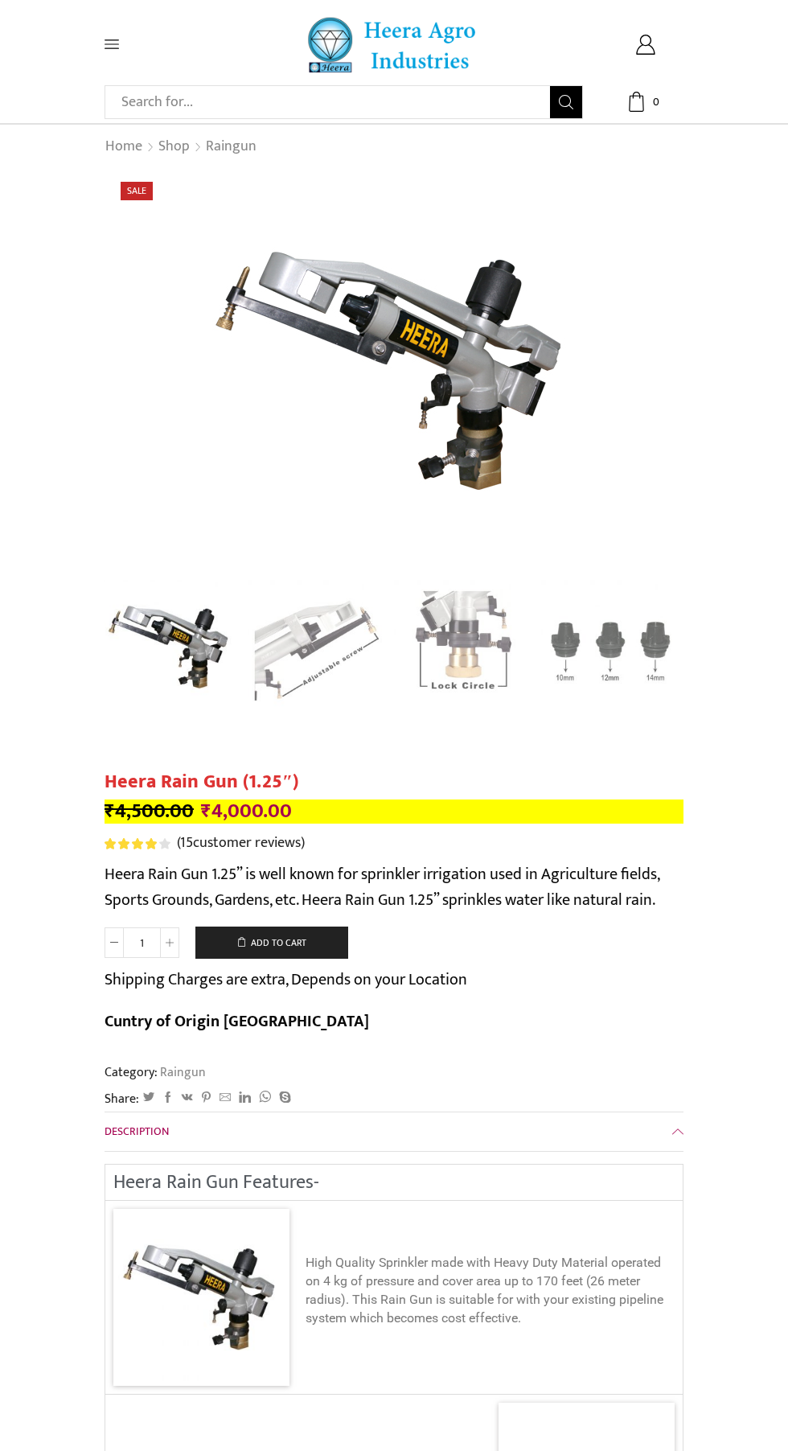 The width and height of the screenshot is (788, 1451). Describe the element at coordinates (331, 102) in the screenshot. I see `input: Search for...` at that location.